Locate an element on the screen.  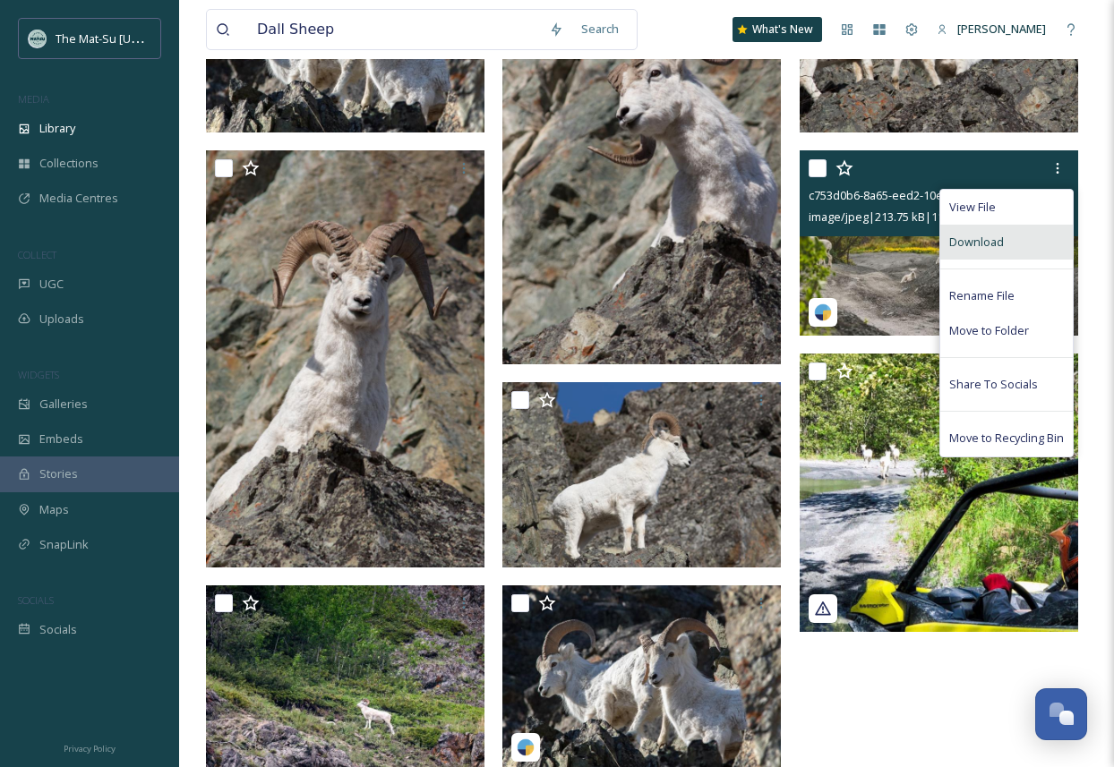
span: Privacy Policy is located at coordinates (90, 748).